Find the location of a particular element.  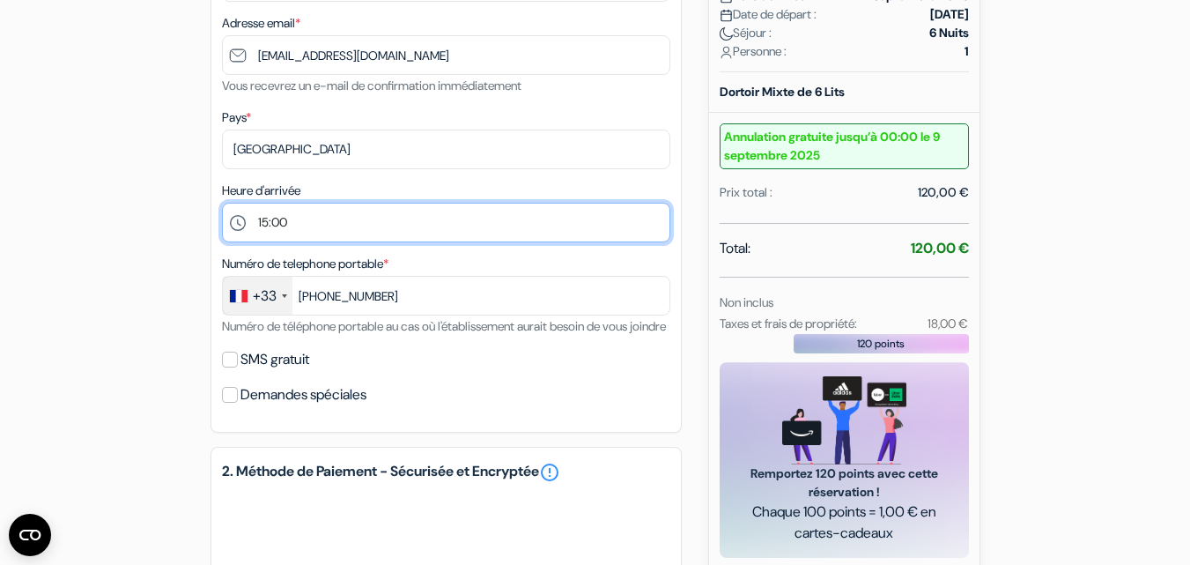

label: Pays is located at coordinates (236, 117).